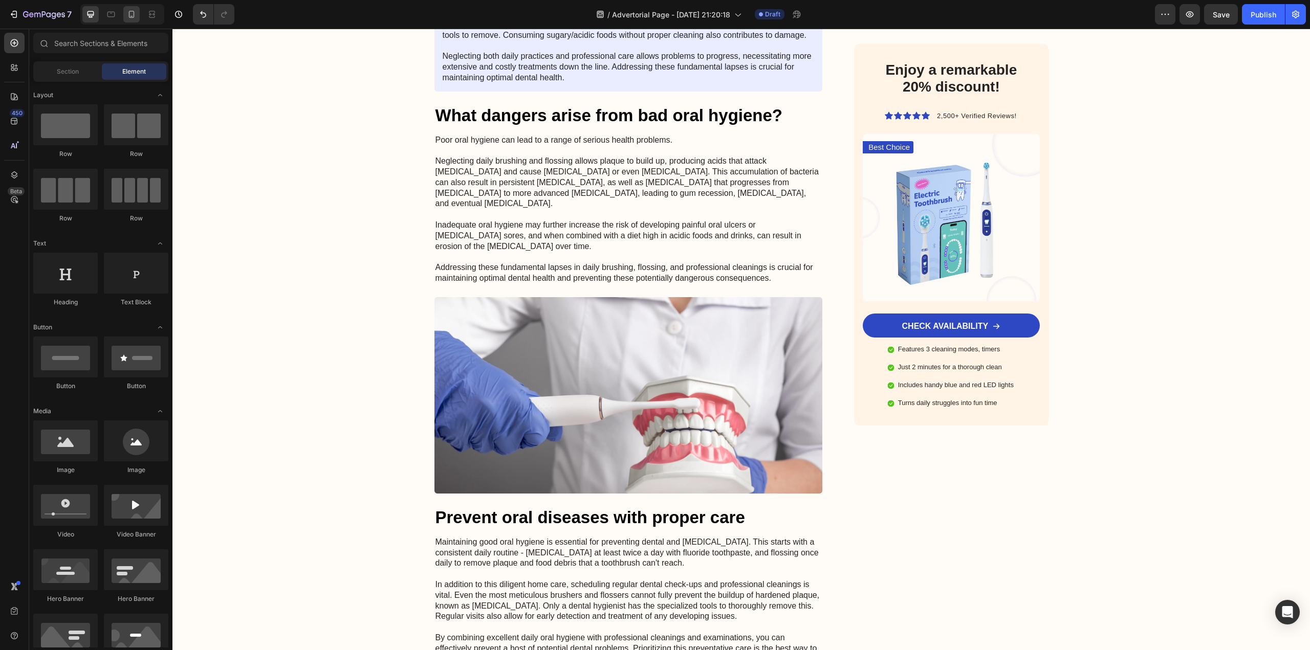 The width and height of the screenshot is (1310, 650). I want to click on p: 7, so click(69, 14).